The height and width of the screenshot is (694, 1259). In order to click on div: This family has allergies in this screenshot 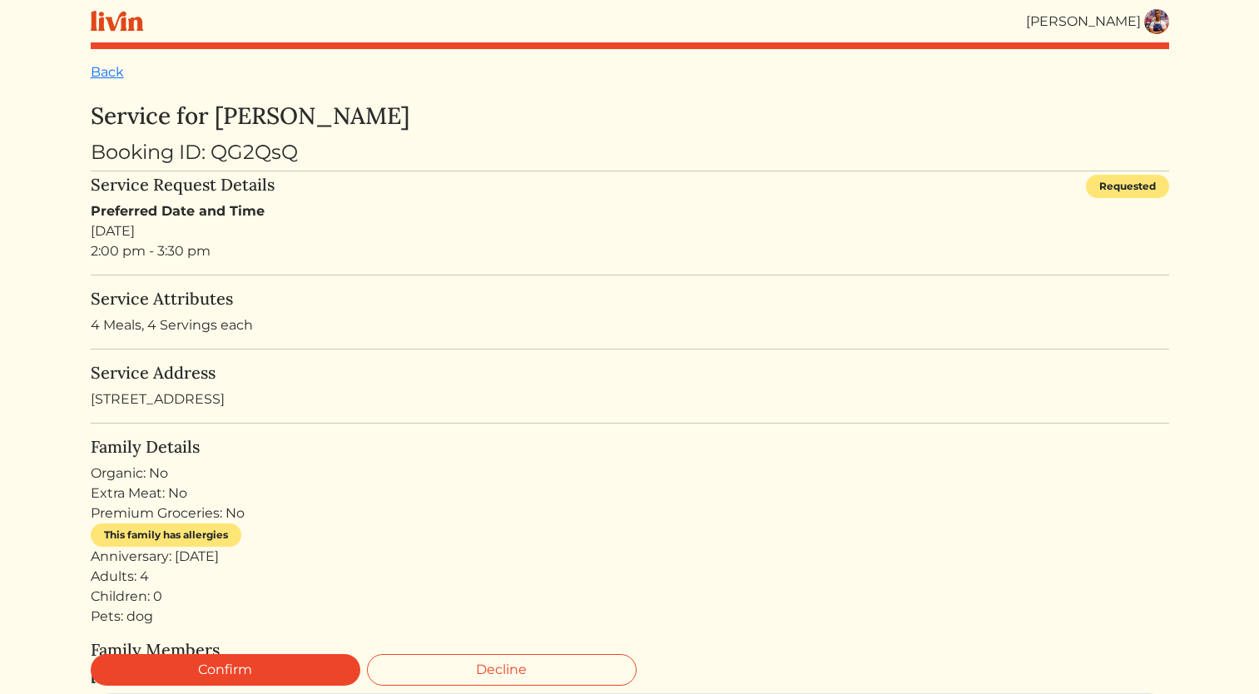, I will do `click(166, 535)`.